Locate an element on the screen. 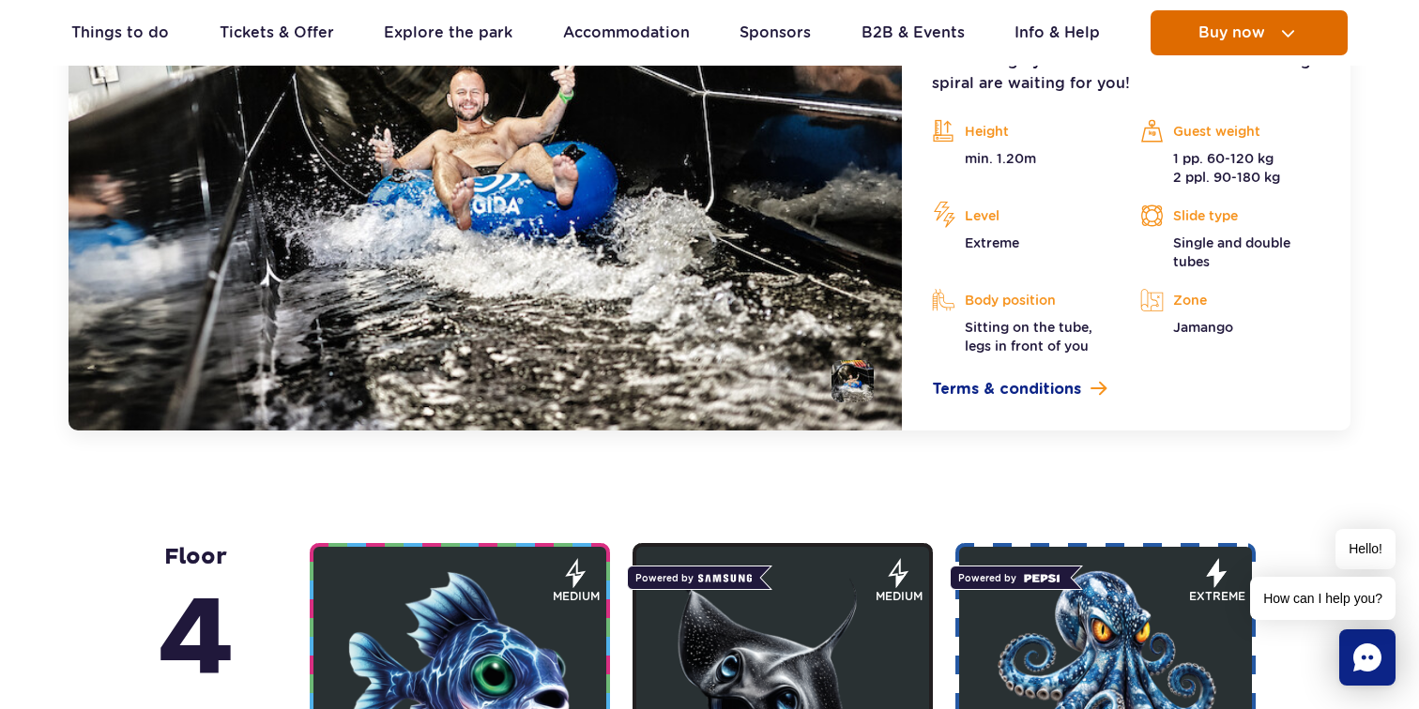 The height and width of the screenshot is (709, 1419). p: Guest weight is located at coordinates (1230, 131).